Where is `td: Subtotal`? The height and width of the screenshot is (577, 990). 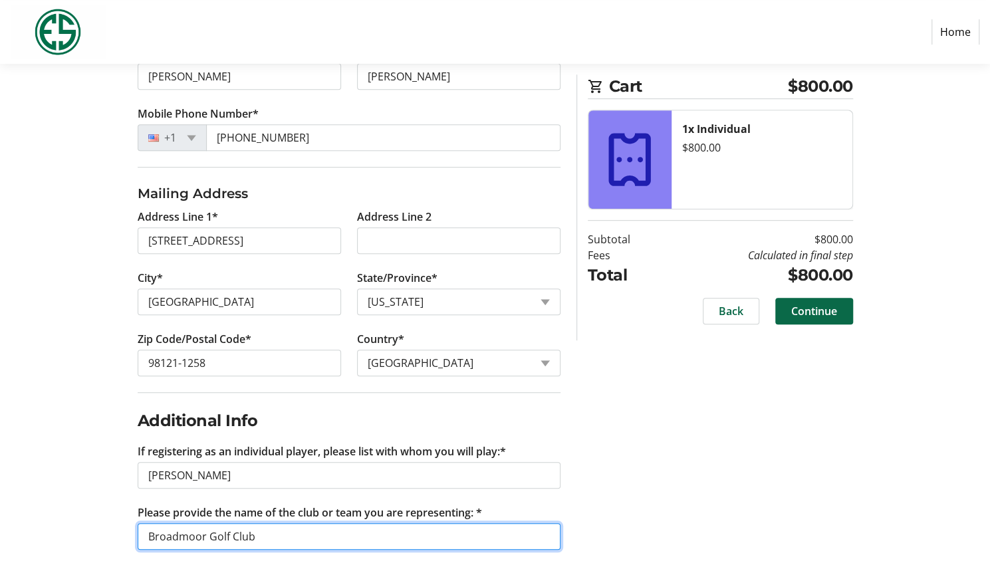
td: Subtotal is located at coordinates (626, 239).